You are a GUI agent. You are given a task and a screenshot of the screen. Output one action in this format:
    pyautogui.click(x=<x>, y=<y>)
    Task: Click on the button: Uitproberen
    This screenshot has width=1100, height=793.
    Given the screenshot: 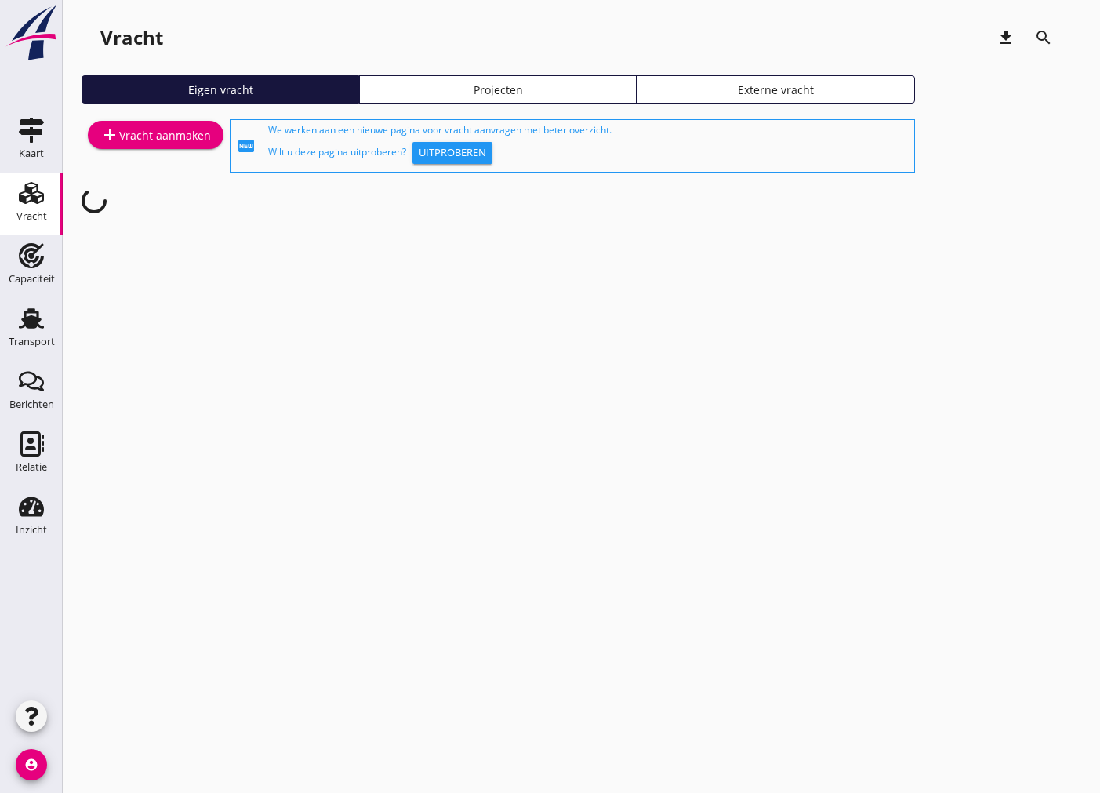 What is the action you would take?
    pyautogui.click(x=452, y=153)
    